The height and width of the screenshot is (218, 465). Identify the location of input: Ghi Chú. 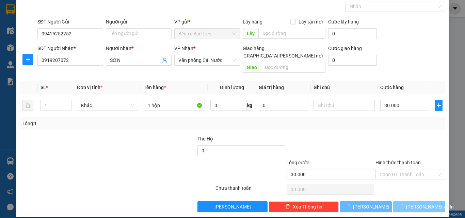
(344, 106).